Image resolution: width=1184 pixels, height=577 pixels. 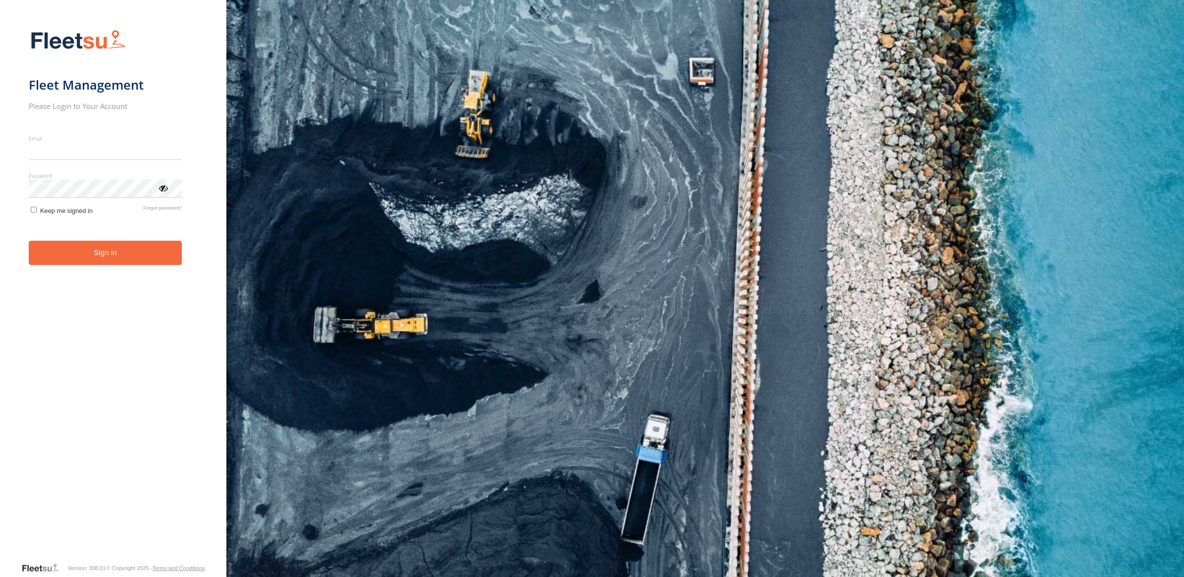 What do you see at coordinates (156, 568) in the screenshot?
I see `div: © Copyright 2025 -` at bounding box center [156, 568].